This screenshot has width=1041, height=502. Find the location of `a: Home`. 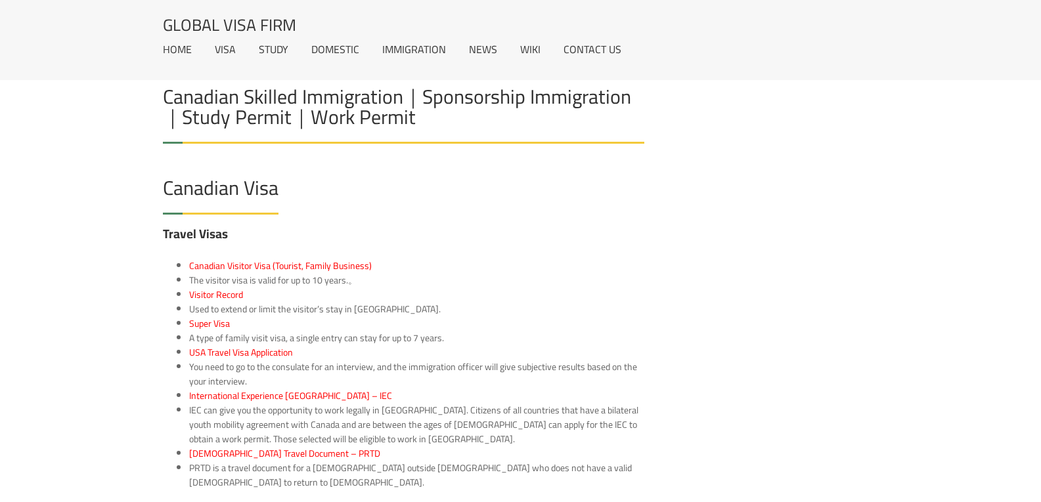

a: Home is located at coordinates (177, 49).